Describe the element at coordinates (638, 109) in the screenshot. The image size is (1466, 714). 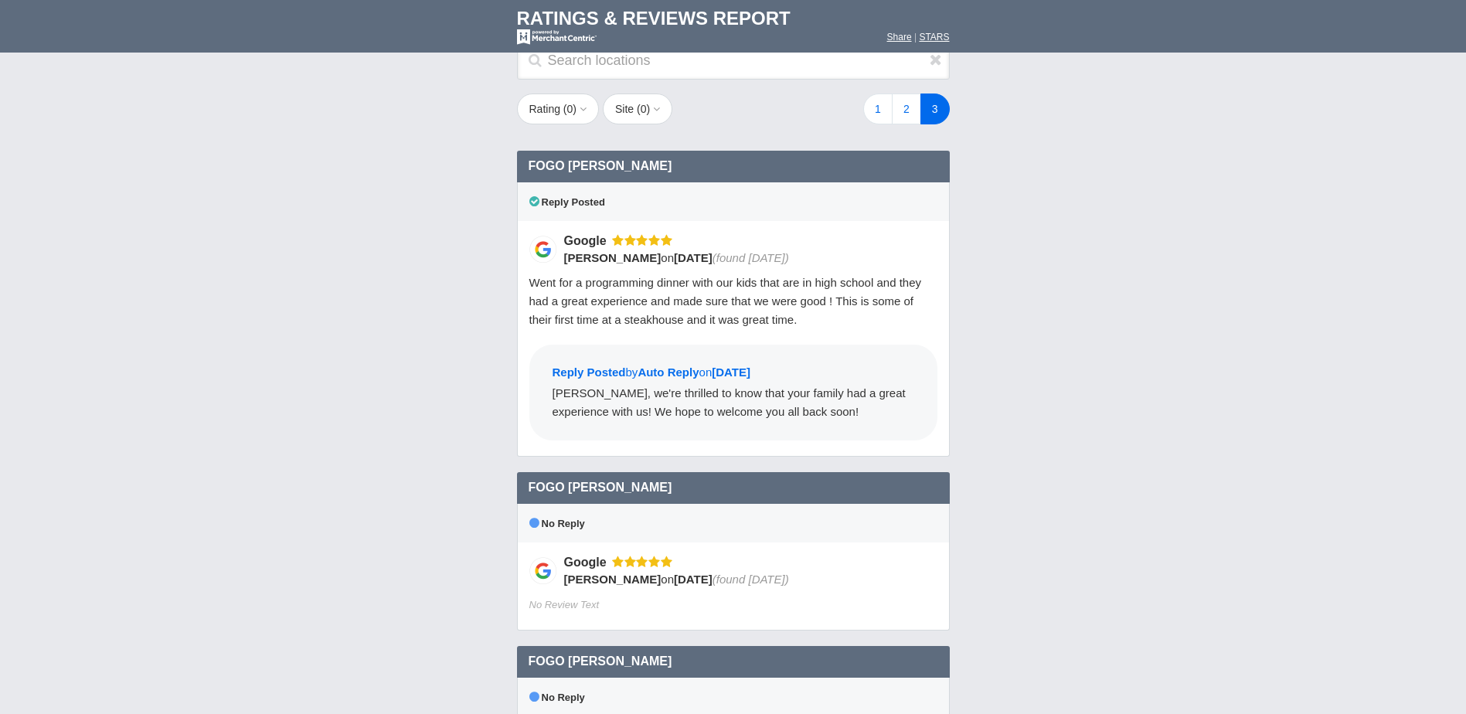
I see `button: Site (0)` at that location.